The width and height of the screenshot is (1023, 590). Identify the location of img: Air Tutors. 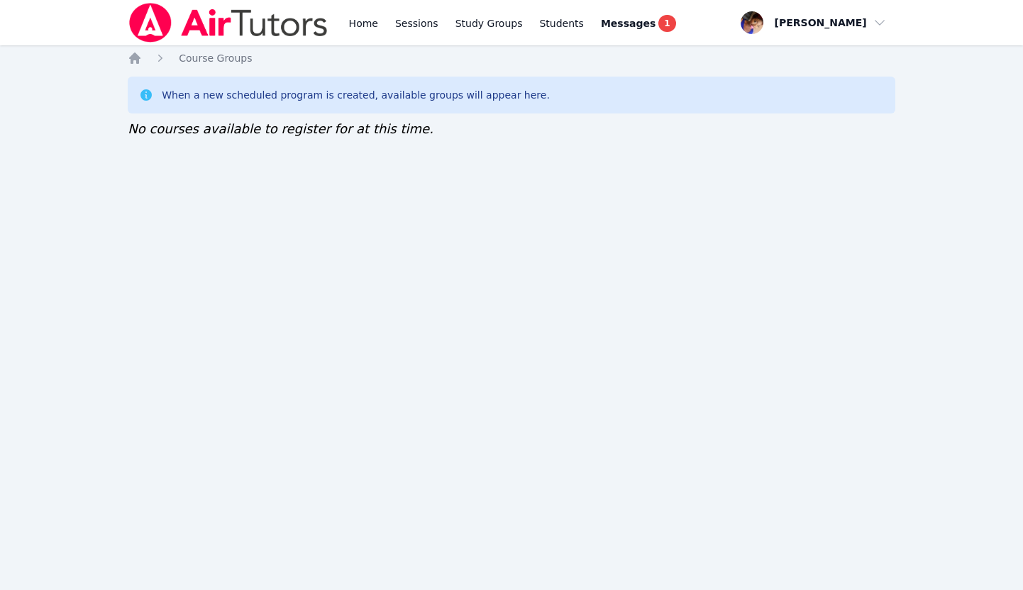
(228, 23).